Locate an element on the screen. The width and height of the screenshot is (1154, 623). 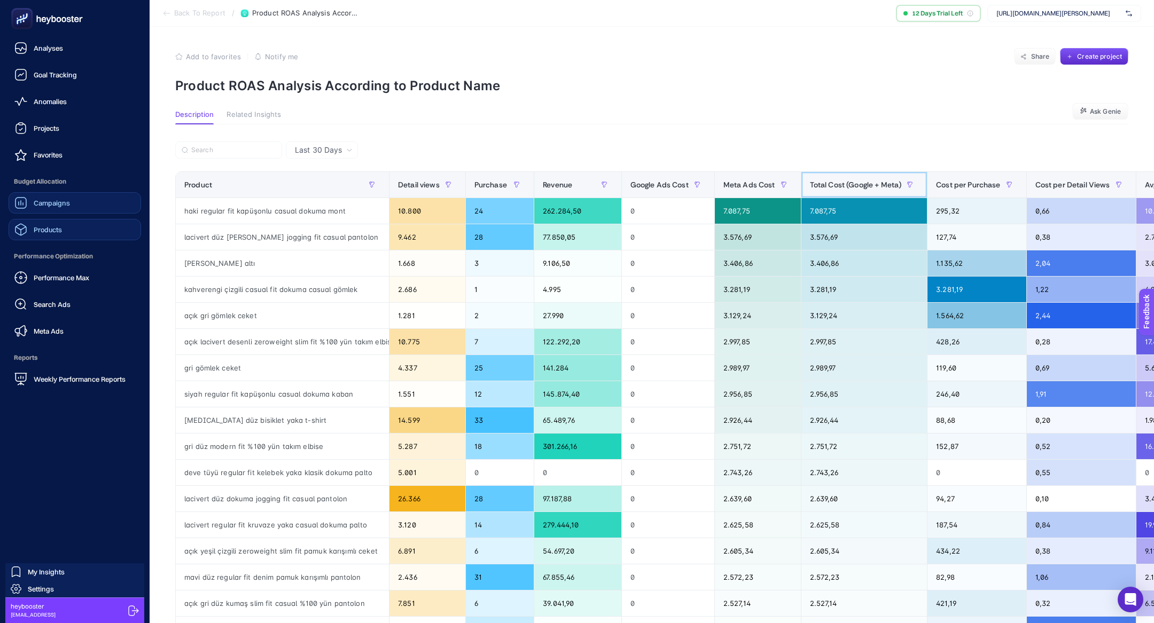
span: Revenue is located at coordinates (557, 185).